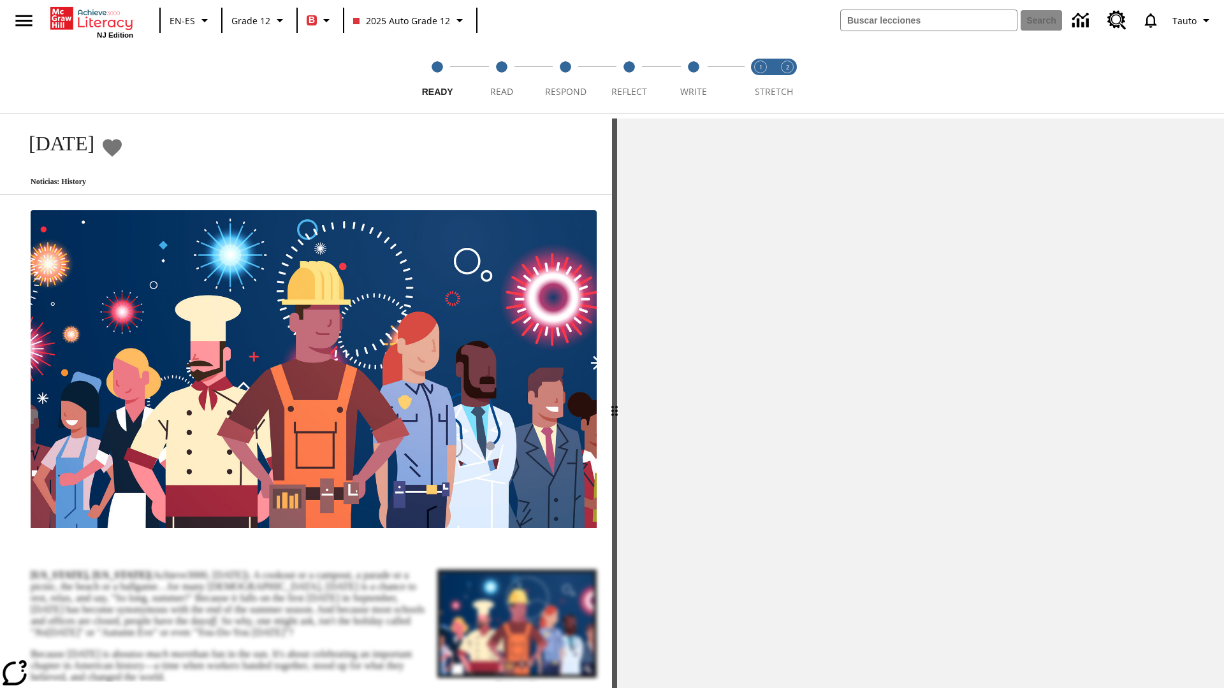  Describe the element at coordinates (1193, 20) in the screenshot. I see `button: Perfil/Configuración` at that location.